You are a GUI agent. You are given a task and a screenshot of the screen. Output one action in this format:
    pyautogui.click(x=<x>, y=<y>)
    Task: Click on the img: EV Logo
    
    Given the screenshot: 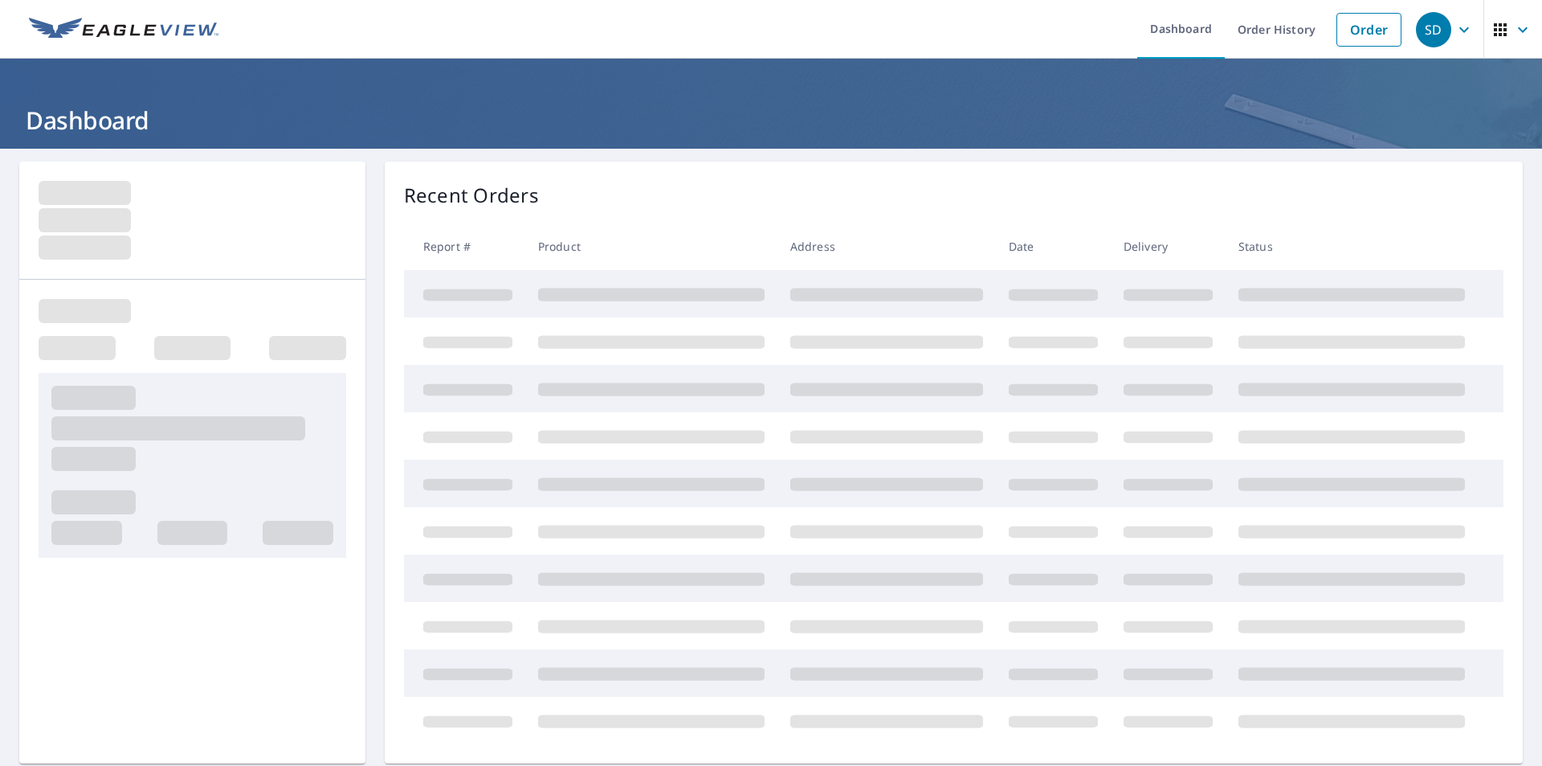 What is the action you would take?
    pyautogui.click(x=124, y=30)
    